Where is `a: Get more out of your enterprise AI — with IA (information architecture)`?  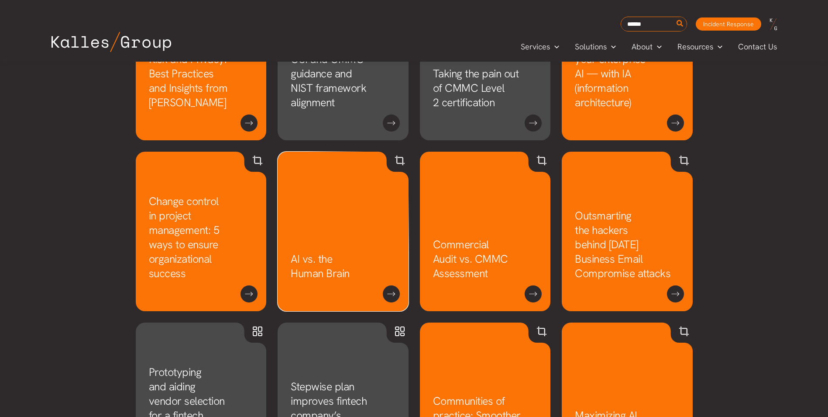 a: Get more out of your enterprise AI — with IA (information architecture) is located at coordinates (611, 73).